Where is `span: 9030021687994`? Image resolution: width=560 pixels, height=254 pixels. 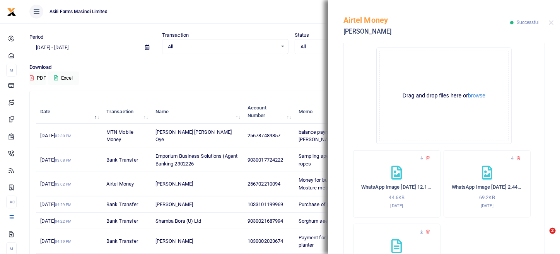
span: 9030021687994 is located at coordinates (265, 221).